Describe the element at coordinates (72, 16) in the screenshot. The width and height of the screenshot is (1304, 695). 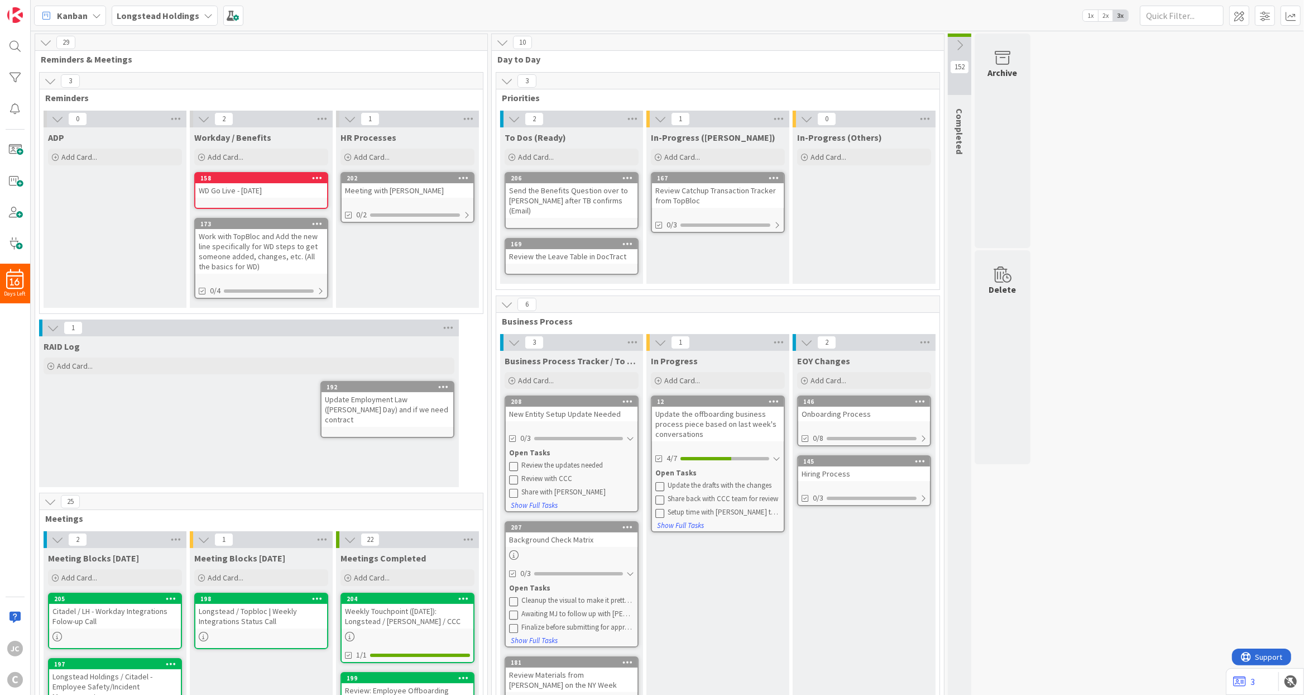
I see `span: Kanban` at that location.